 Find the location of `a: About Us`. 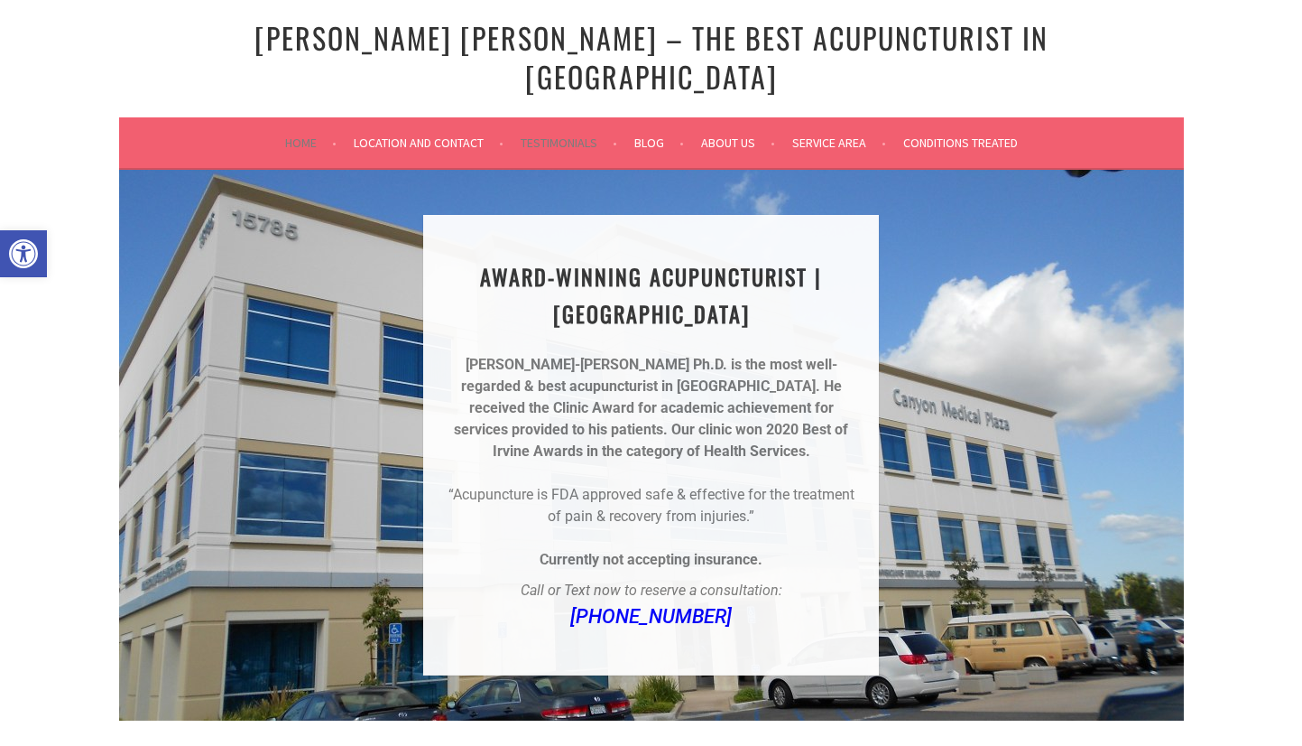

a: About Us is located at coordinates (738, 143).